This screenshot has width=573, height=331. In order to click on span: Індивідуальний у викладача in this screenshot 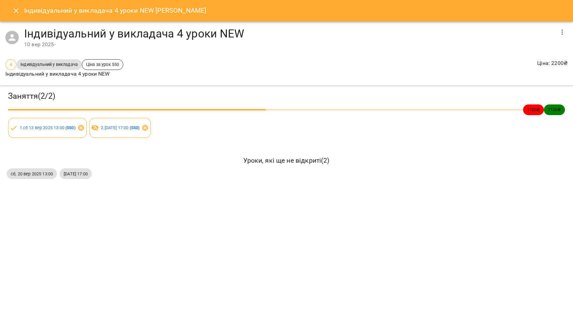, I will do `click(49, 64)`.